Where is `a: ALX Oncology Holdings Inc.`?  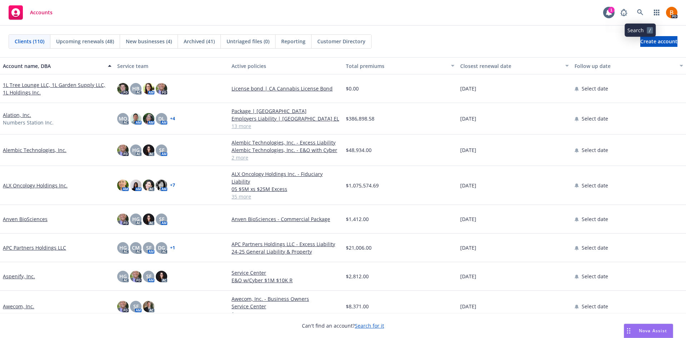 a: ALX Oncology Holdings Inc. is located at coordinates (35, 185).